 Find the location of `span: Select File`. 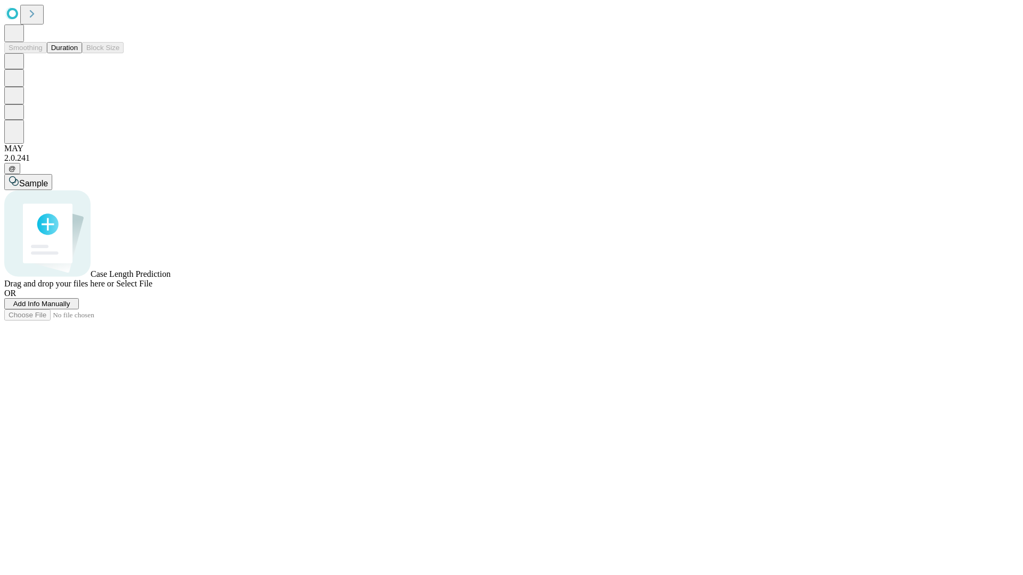

span: Select File is located at coordinates (134, 283).